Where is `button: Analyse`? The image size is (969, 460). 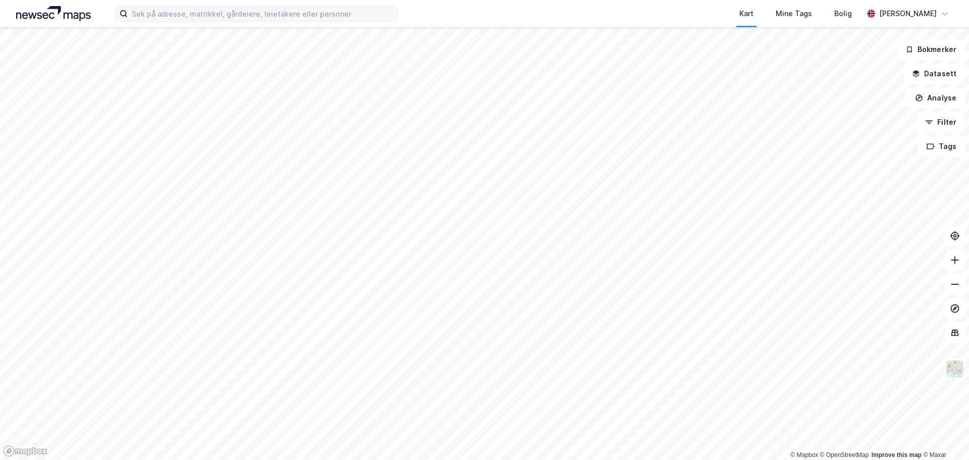
button: Analyse is located at coordinates (936, 98).